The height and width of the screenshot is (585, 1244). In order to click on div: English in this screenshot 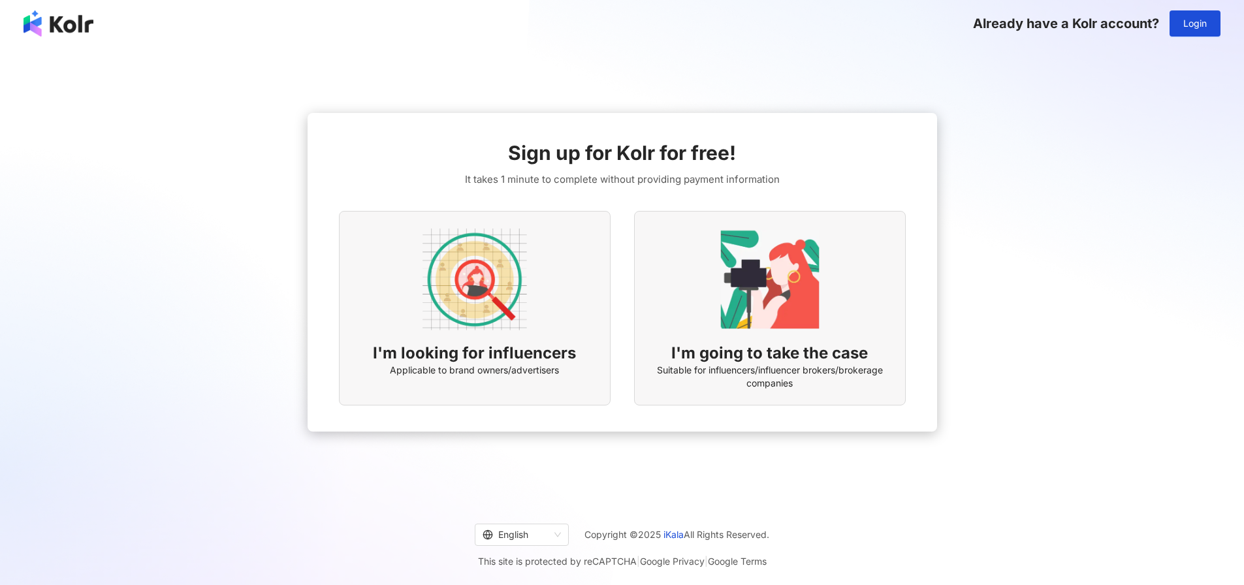, I will do `click(516, 535)`.